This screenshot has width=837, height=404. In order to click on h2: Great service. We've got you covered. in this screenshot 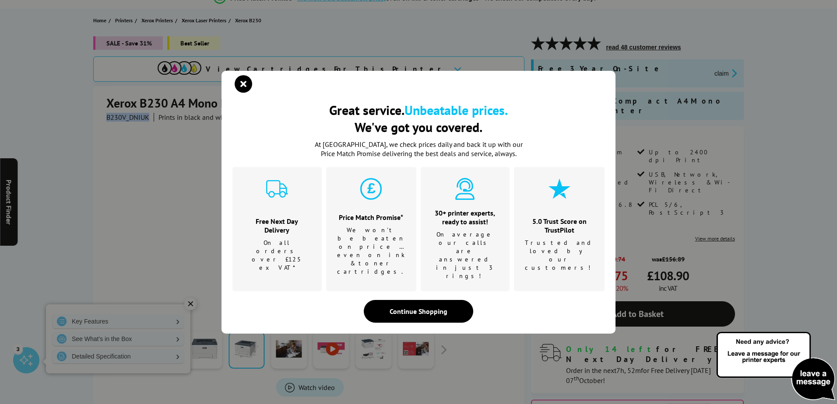, I will do `click(418, 119)`.